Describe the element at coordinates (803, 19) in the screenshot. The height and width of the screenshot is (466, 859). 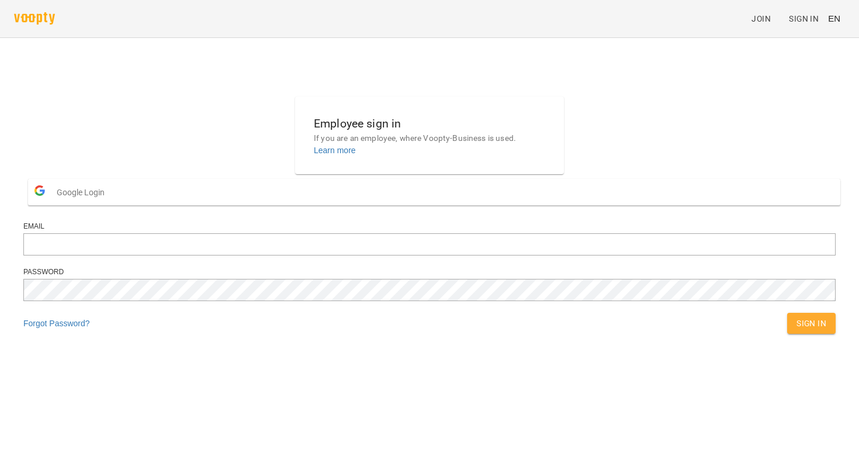
I see `a: Sign In` at that location.